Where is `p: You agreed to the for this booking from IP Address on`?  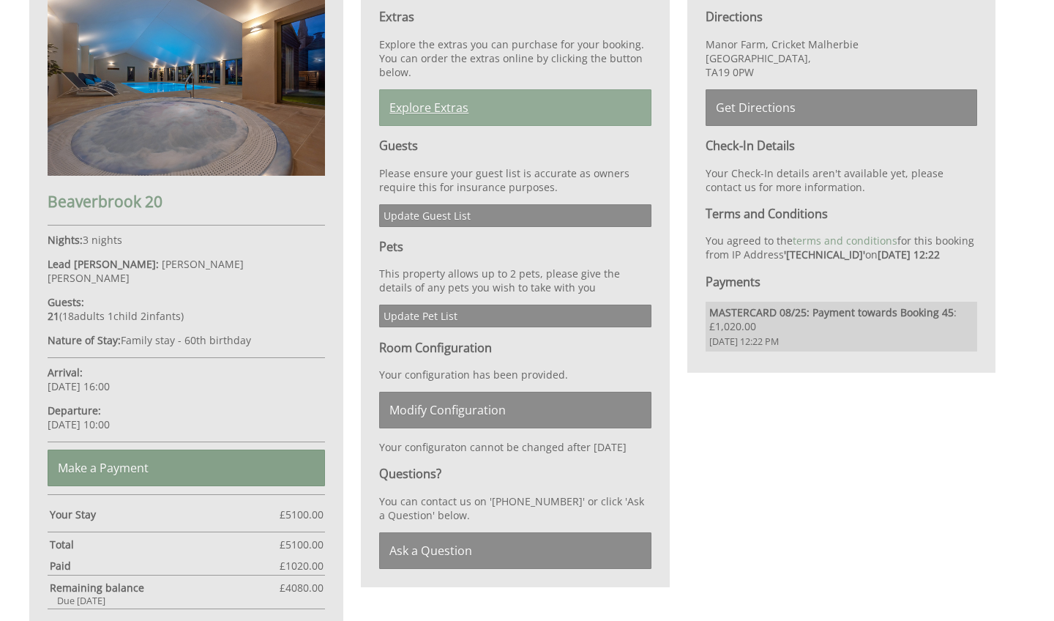 p: You agreed to the for this booking from IP Address on is located at coordinates (841, 247).